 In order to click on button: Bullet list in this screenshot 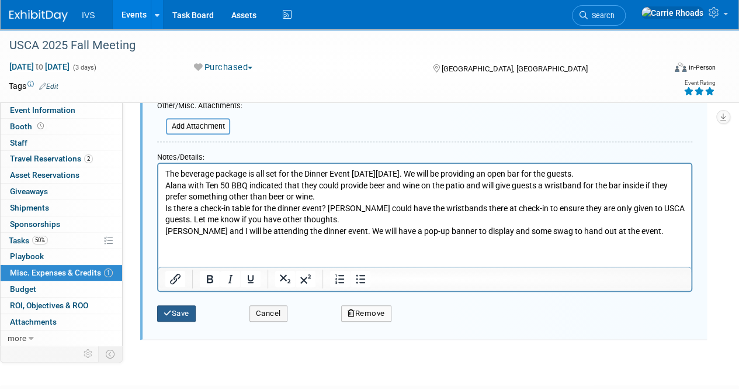, I will do `click(361, 279)`.